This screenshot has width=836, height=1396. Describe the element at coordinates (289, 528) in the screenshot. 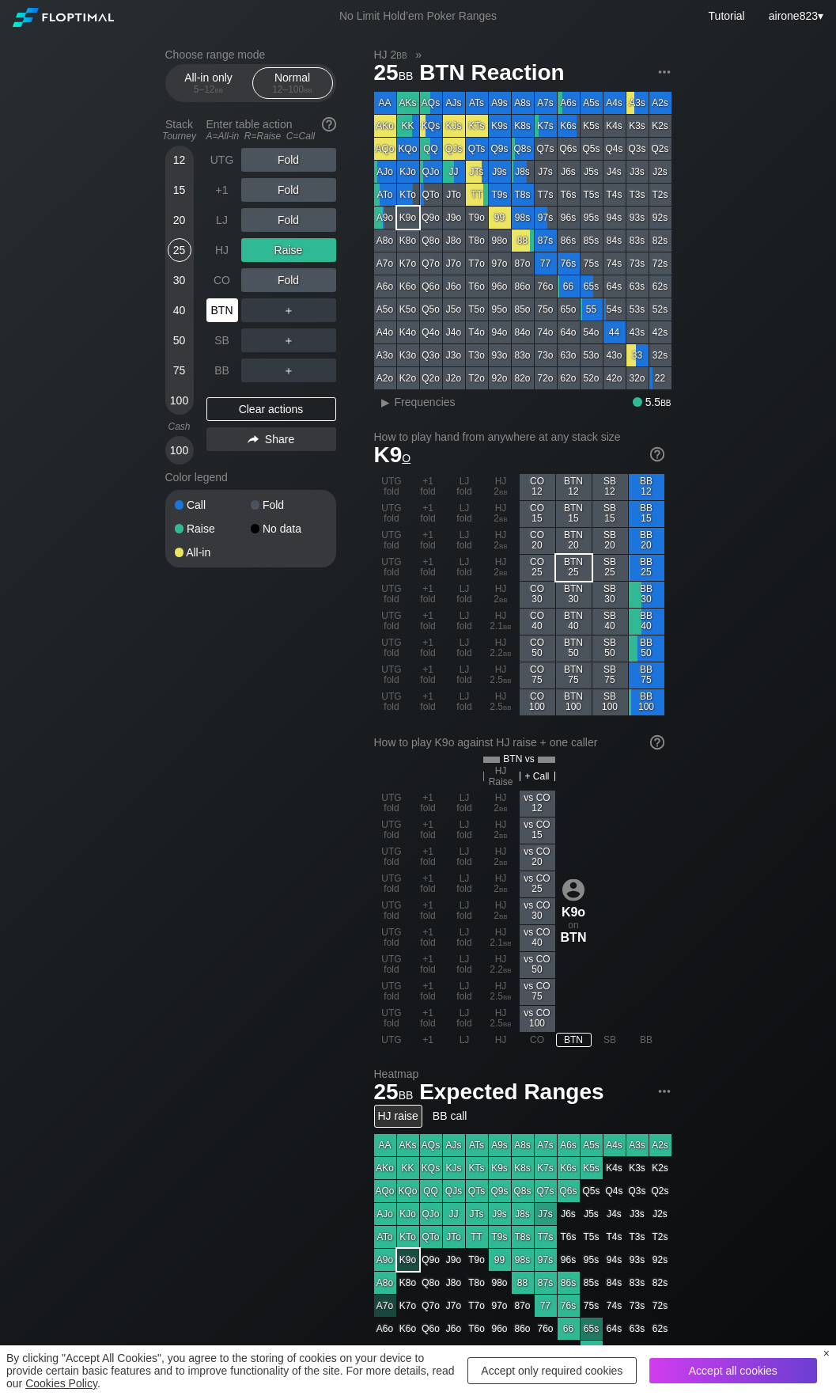

I see `div: No data` at that location.